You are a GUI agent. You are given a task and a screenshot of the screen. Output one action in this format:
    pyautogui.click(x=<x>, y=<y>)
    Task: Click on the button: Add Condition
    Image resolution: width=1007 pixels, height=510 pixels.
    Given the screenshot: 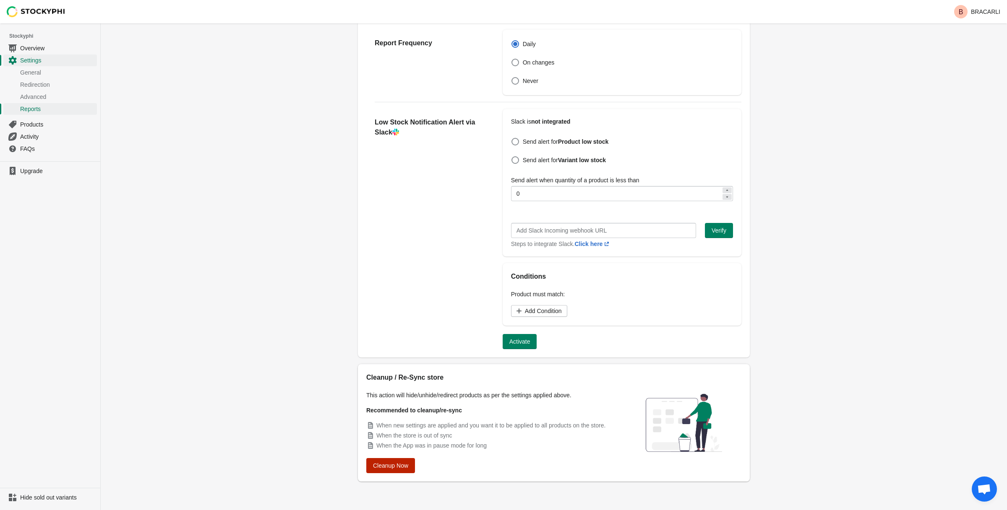 What is the action you would take?
    pyautogui.click(x=539, y=311)
    